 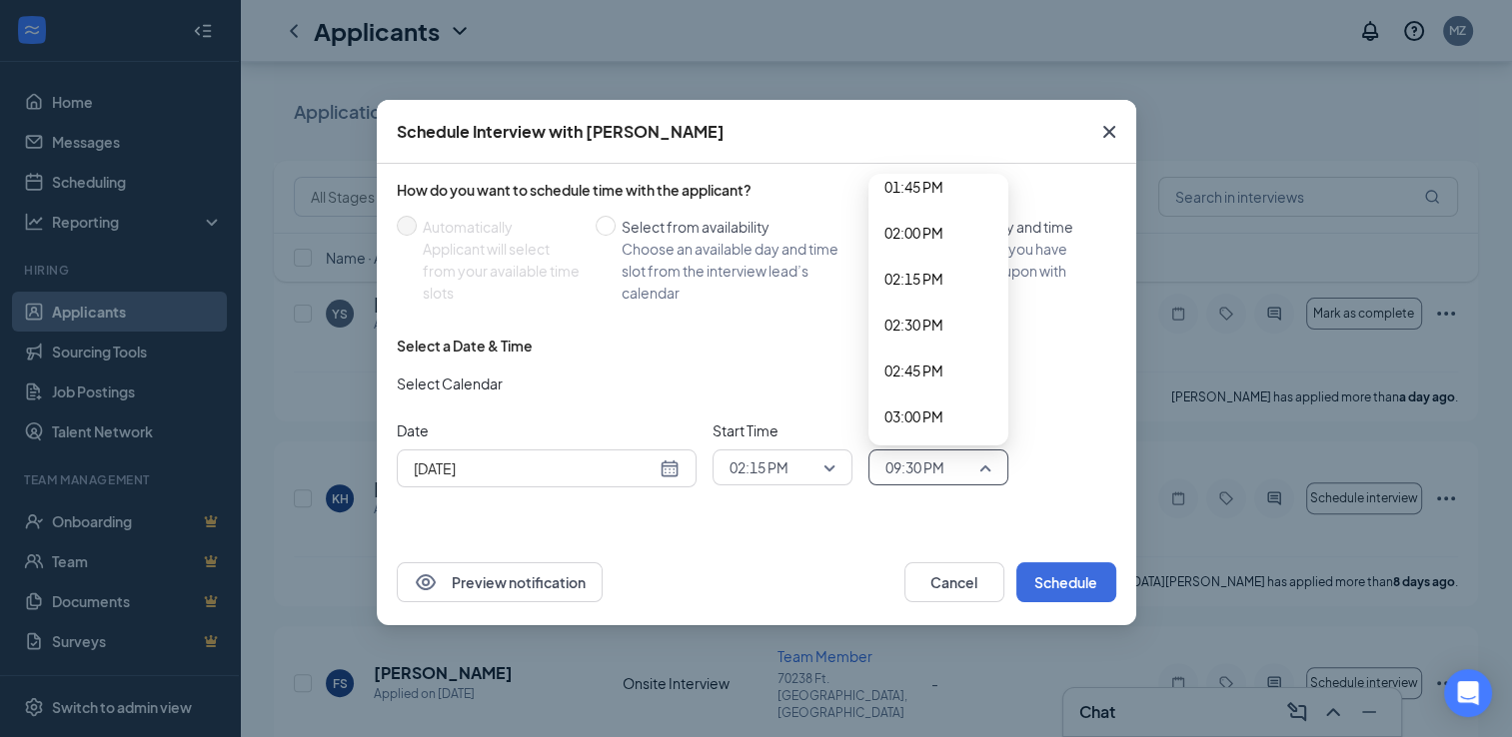 I want to click on button: EyePreview notification, so click(x=500, y=583).